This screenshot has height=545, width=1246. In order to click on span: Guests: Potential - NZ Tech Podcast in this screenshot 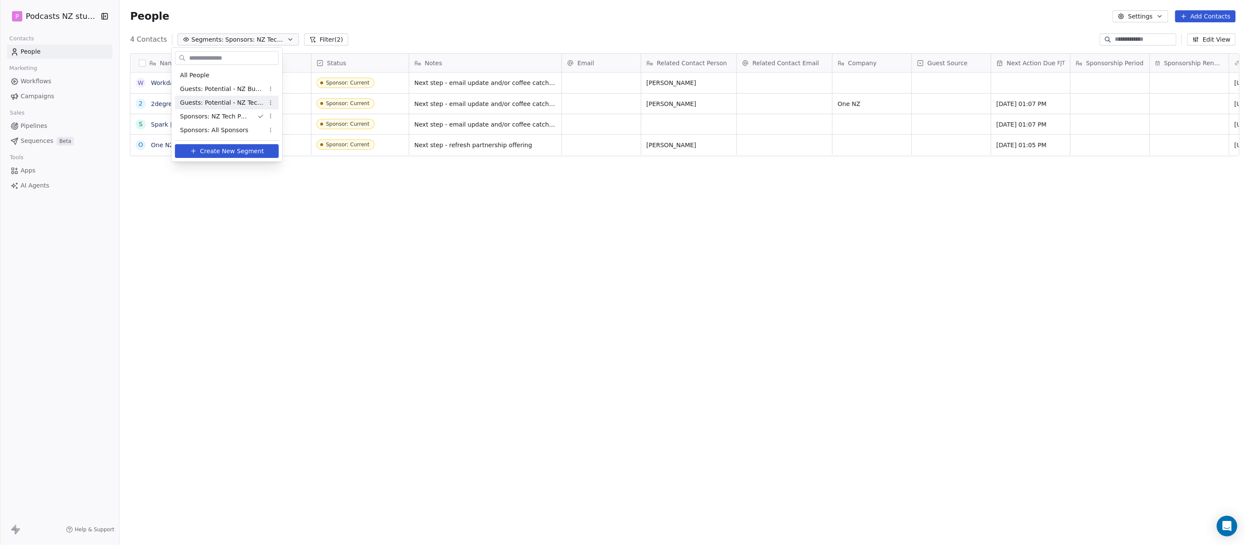, I will do `click(222, 103)`.